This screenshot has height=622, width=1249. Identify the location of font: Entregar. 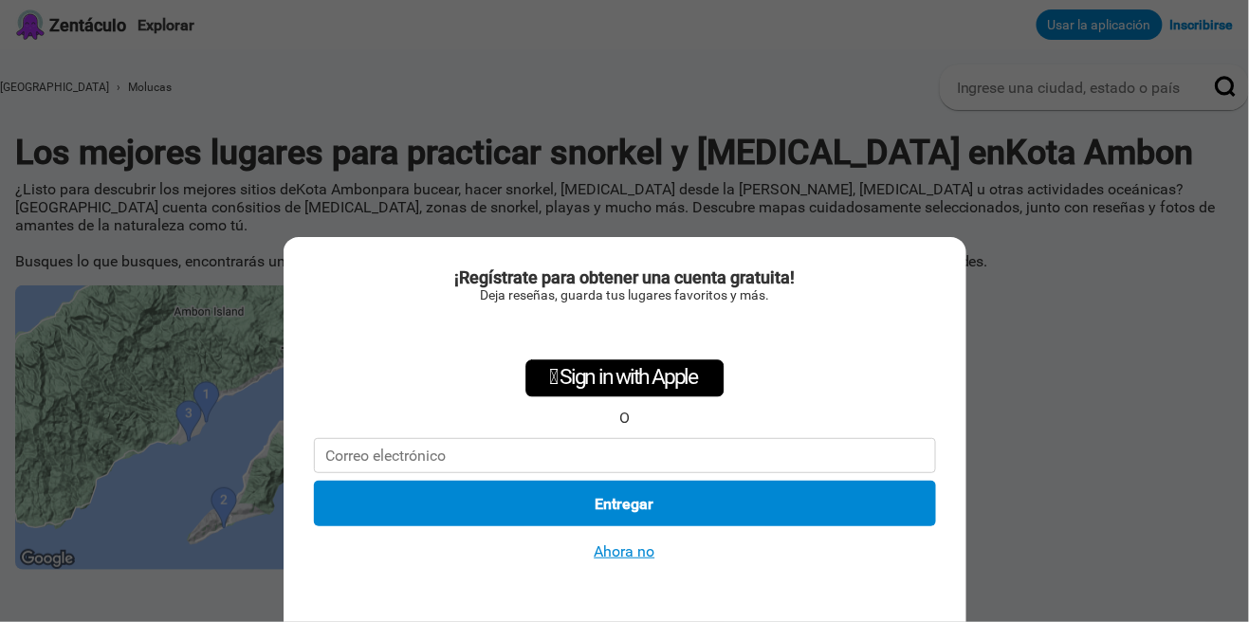
(625, 503).